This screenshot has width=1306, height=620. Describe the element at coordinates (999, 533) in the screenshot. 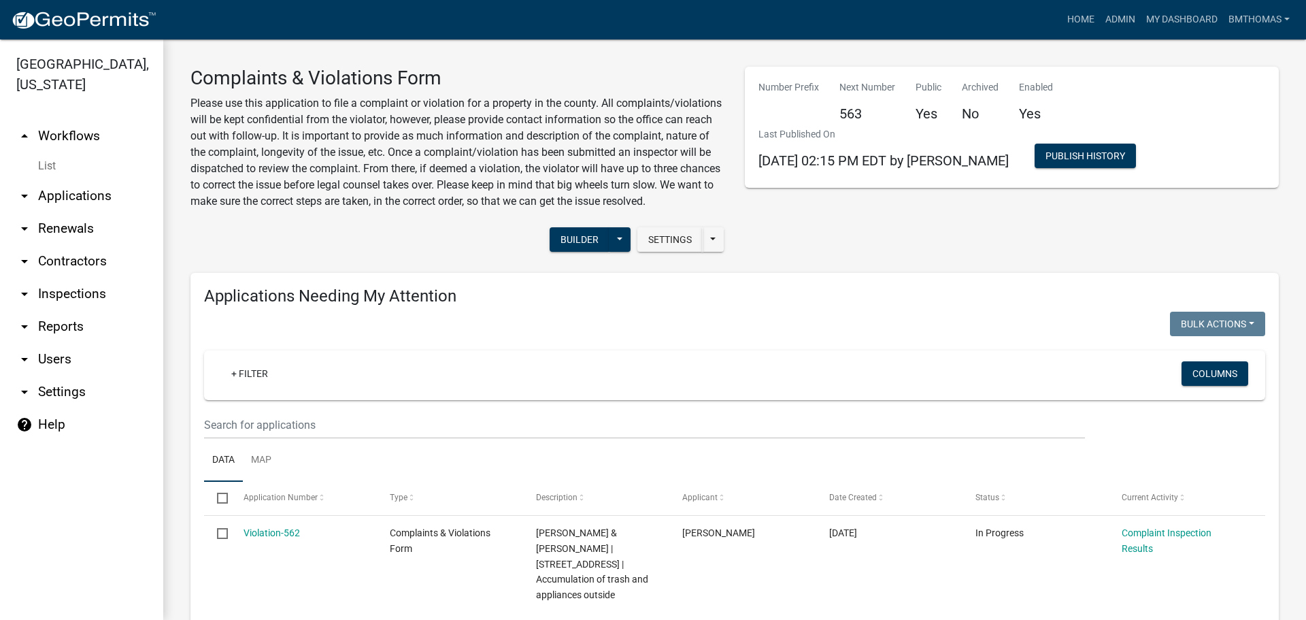

I see `span: In Progress` at that location.